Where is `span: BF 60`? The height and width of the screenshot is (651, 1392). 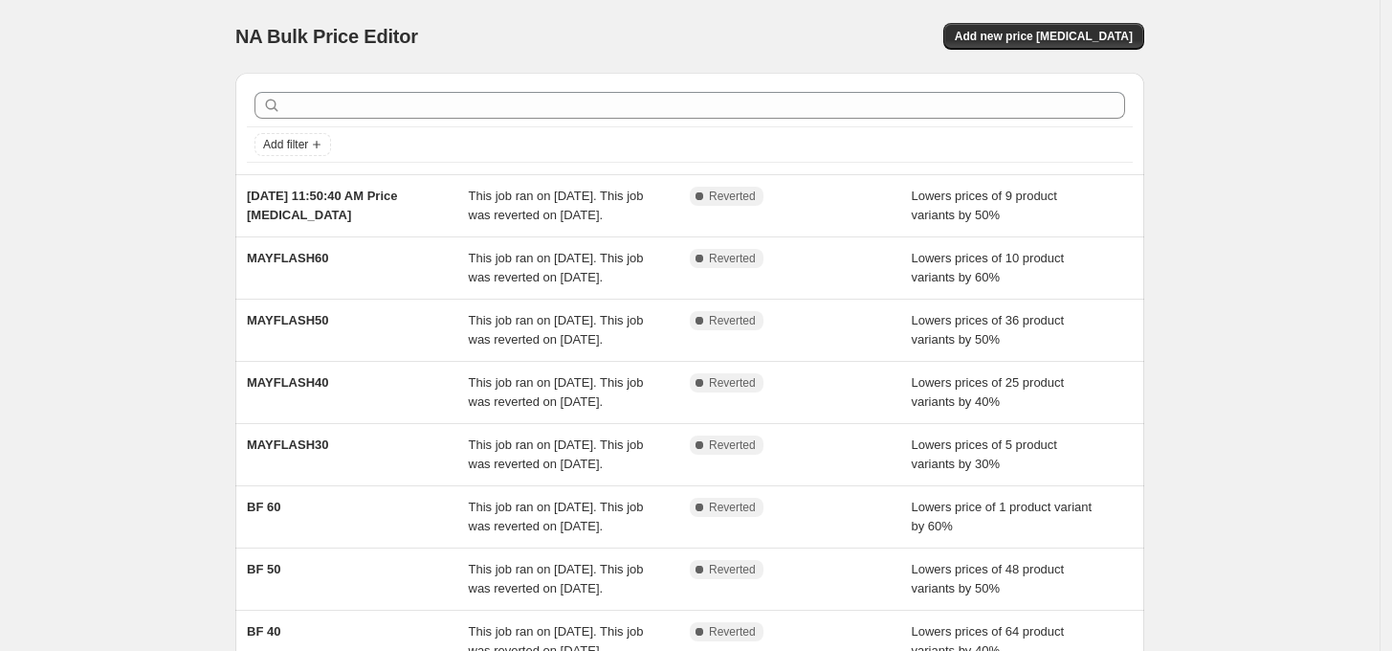
span: BF 60 is located at coordinates (263, 506).